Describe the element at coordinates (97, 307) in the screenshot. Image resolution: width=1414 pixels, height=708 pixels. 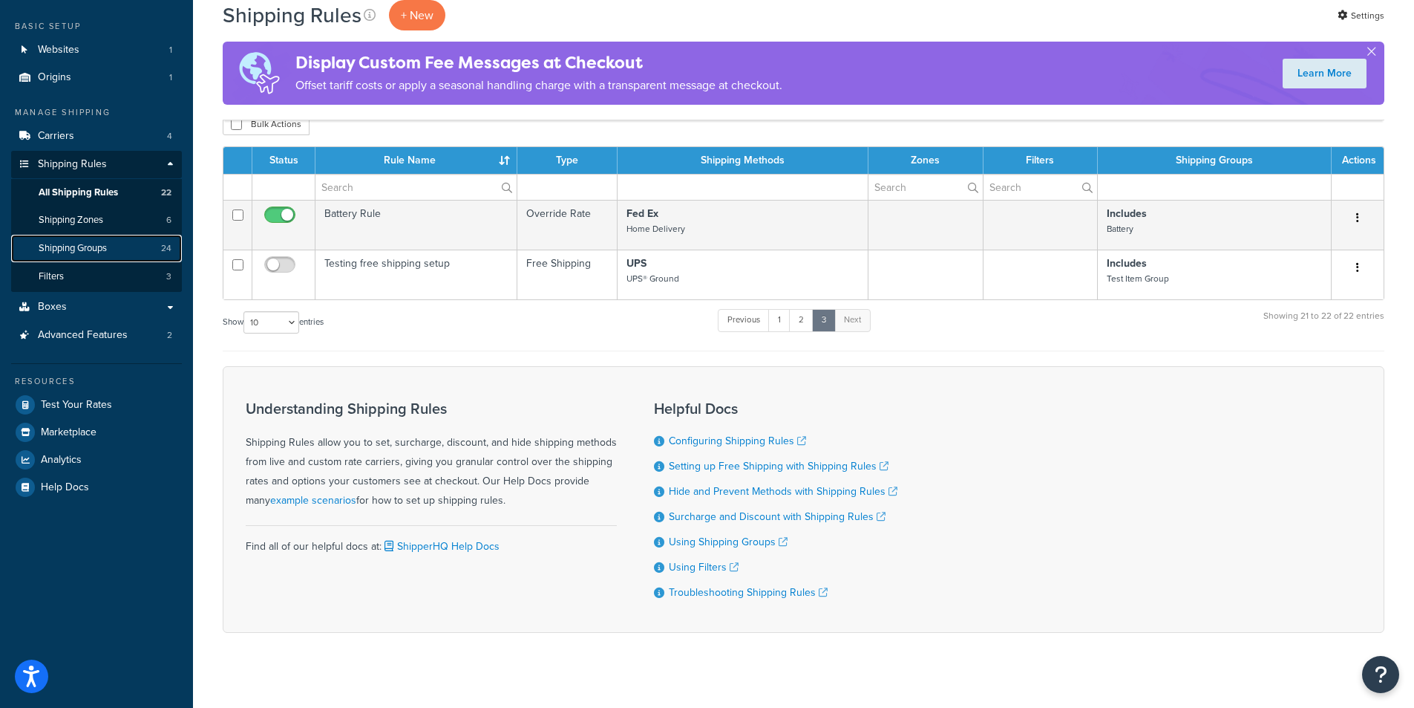
I see `a: Boxes` at that location.